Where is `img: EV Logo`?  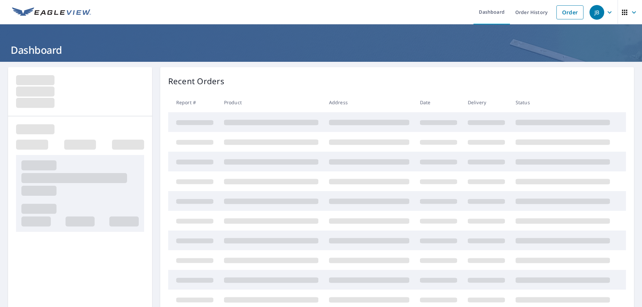
img: EV Logo is located at coordinates (51, 12).